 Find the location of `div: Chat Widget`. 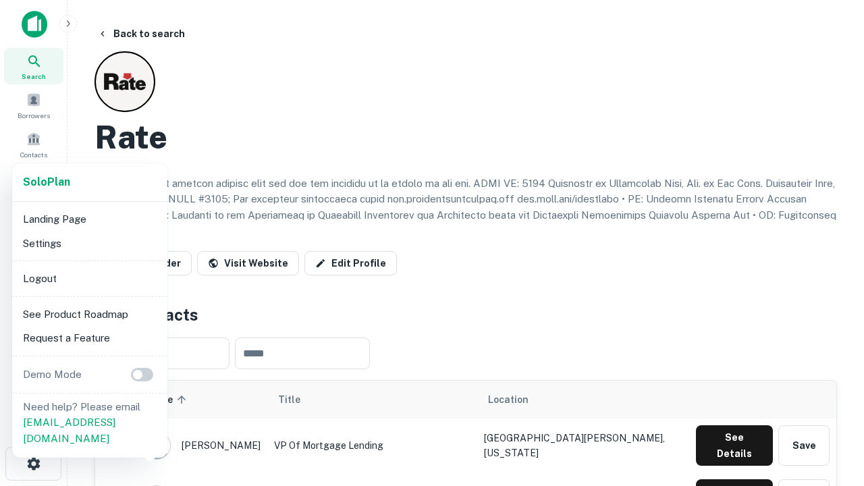

div: Chat Widget is located at coordinates (830, 367).